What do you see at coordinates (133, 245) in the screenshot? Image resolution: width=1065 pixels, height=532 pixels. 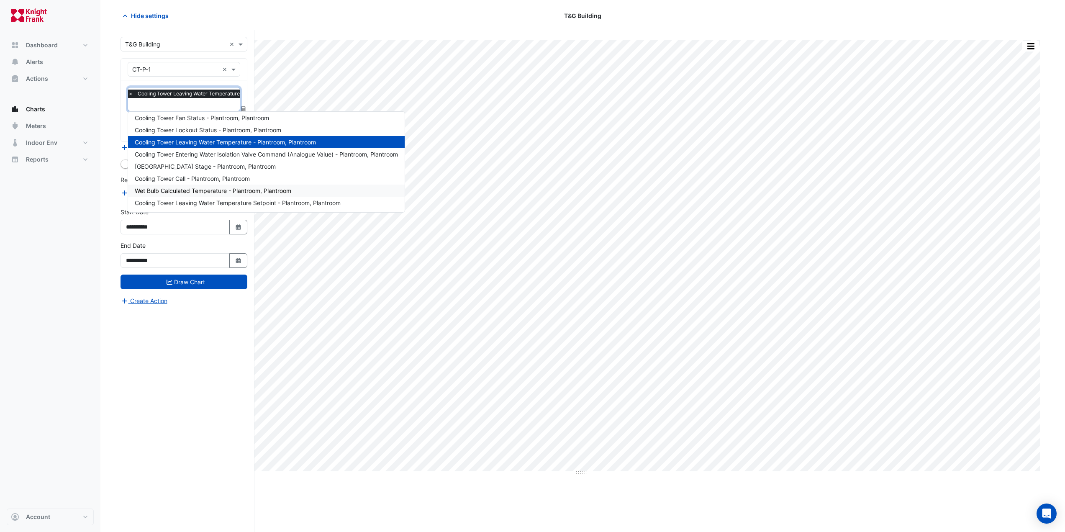 I see `label: End Date` at bounding box center [133, 245].